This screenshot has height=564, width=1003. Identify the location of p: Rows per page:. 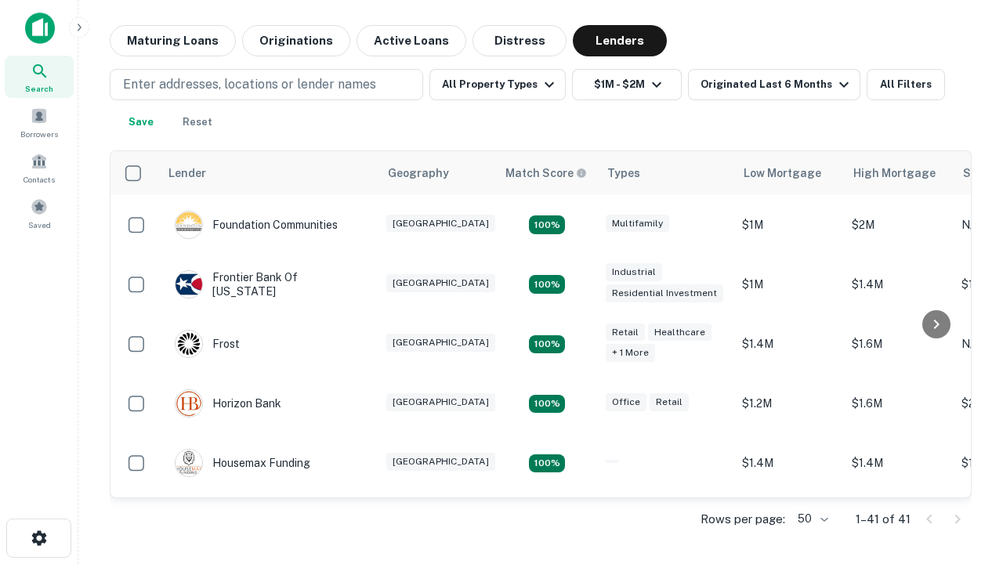
(743, 520).